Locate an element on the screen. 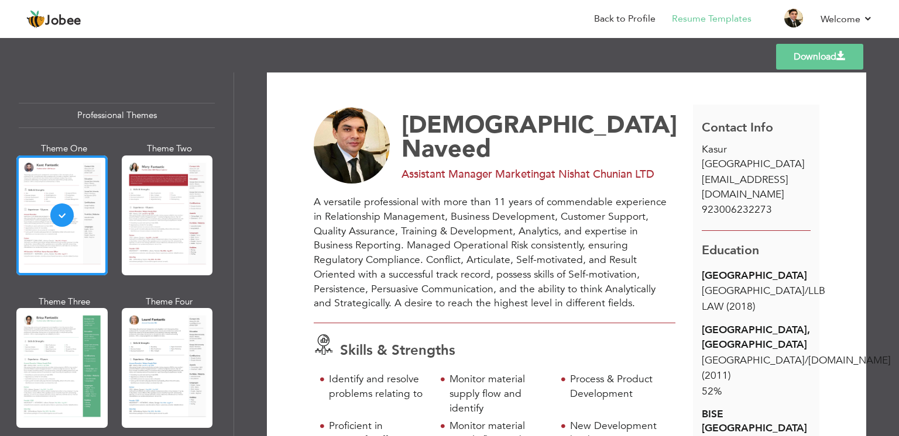 The width and height of the screenshot is (899, 436). span: Kasur is located at coordinates (714, 149).